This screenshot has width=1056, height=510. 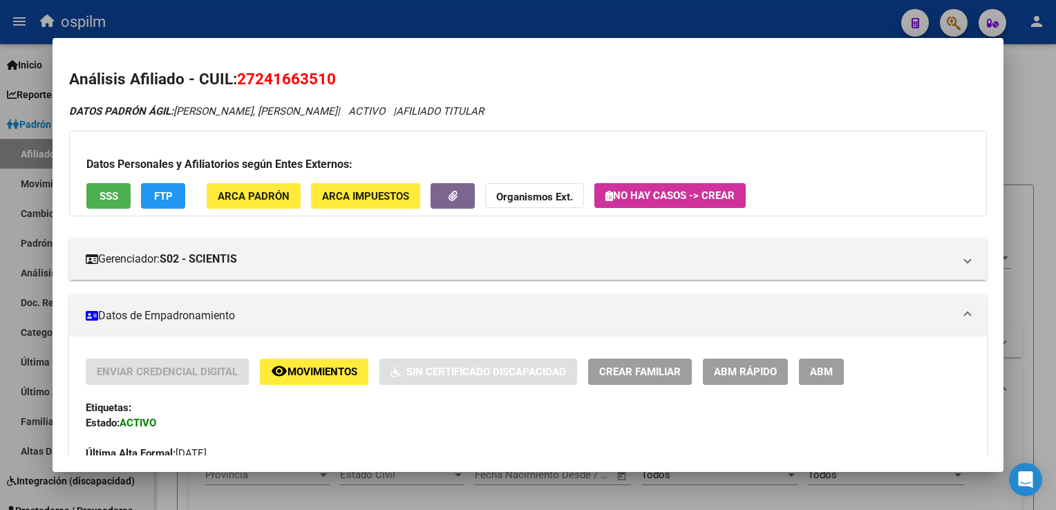 I want to click on mat-expansion-panel-header: Gerenciador:S02 - SCIENTIS, so click(x=527, y=259).